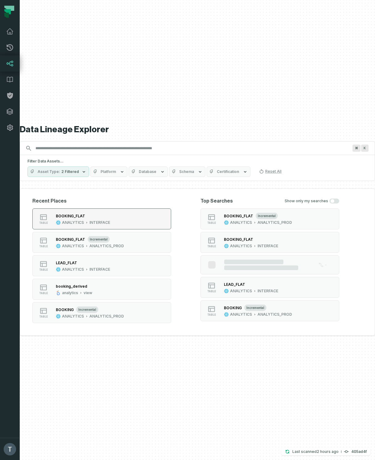  What do you see at coordinates (315, 452) in the screenshot?
I see `p: Last scanned` at bounding box center [315, 452].